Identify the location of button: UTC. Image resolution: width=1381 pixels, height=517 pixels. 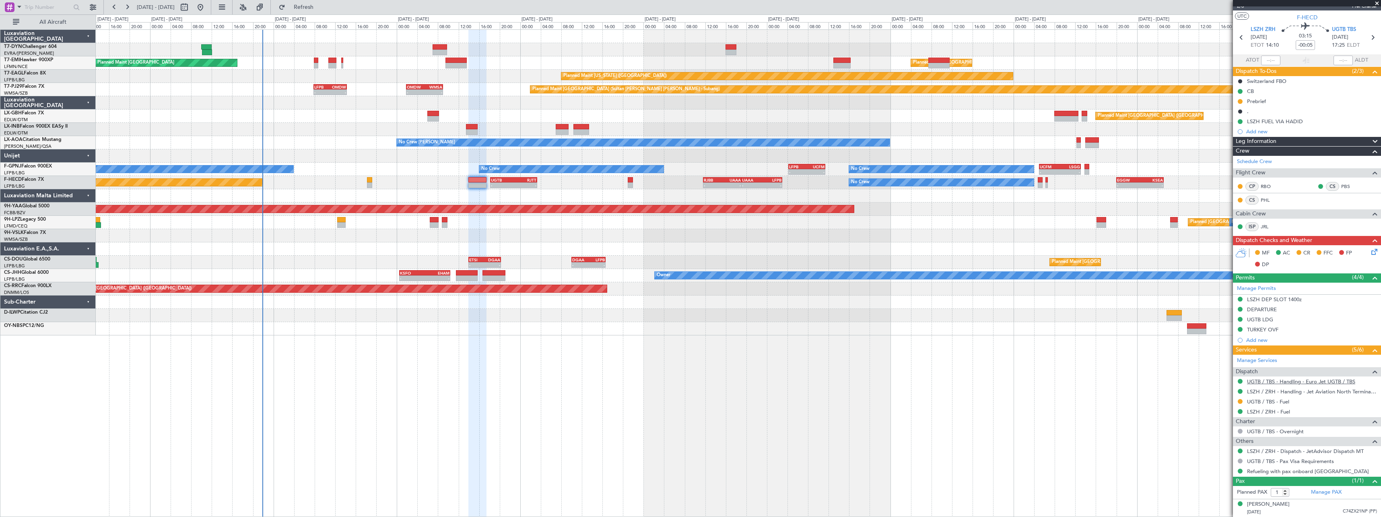
(1241, 16).